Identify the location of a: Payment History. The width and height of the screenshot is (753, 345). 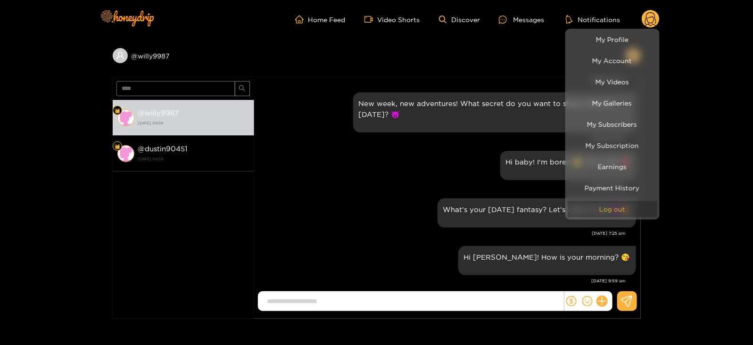
(612, 188).